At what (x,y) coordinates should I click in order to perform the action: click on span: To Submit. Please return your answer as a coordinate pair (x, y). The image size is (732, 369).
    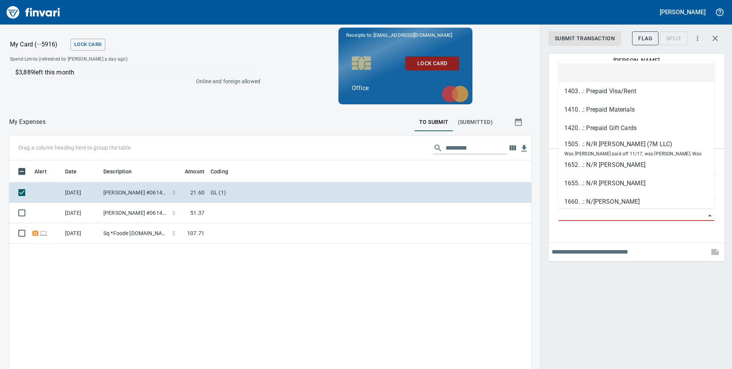
    Looking at the image, I should click on (434, 122).